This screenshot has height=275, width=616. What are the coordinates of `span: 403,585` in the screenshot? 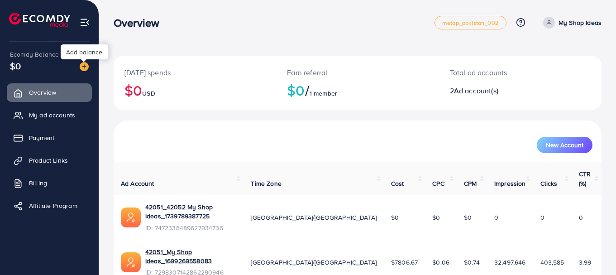 It's located at (552, 262).